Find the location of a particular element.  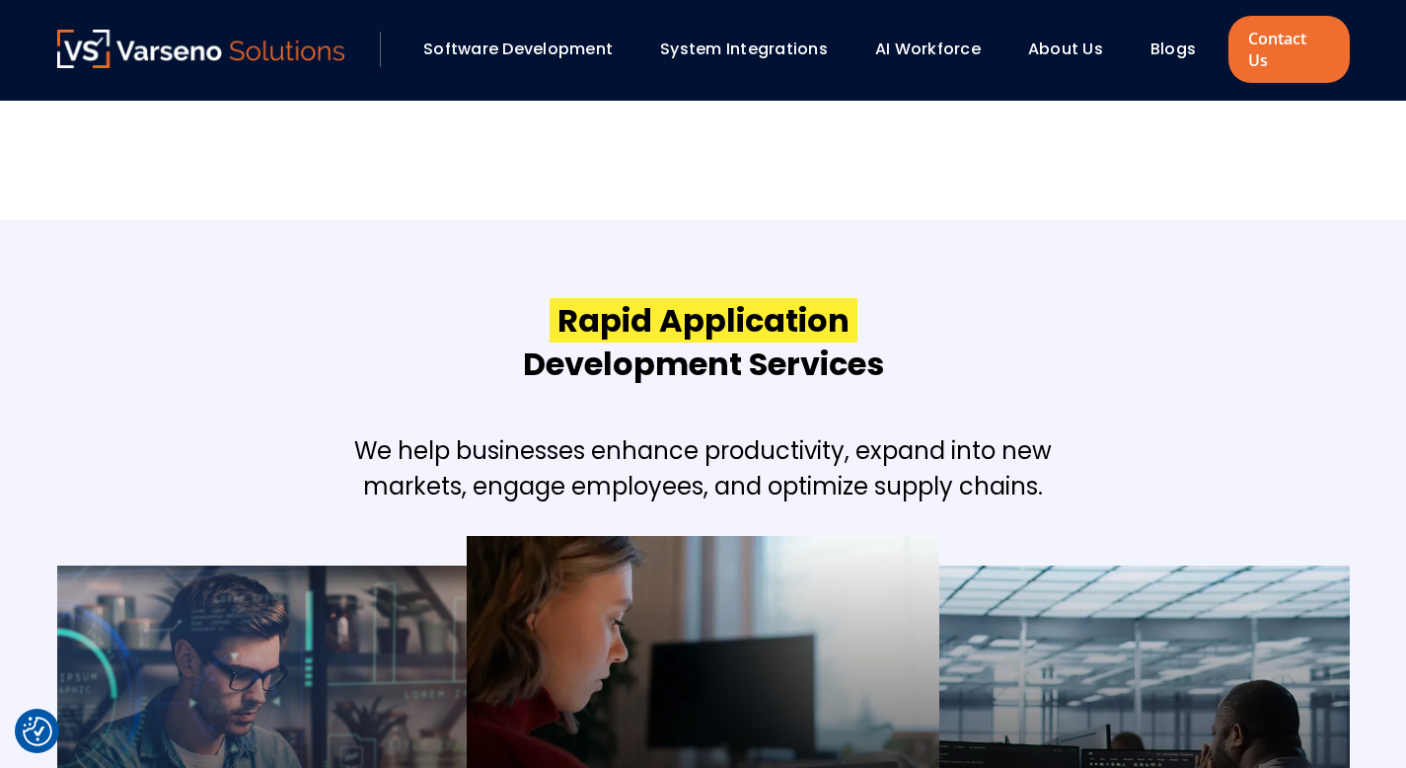

span: Rapid Application is located at coordinates (703, 320).